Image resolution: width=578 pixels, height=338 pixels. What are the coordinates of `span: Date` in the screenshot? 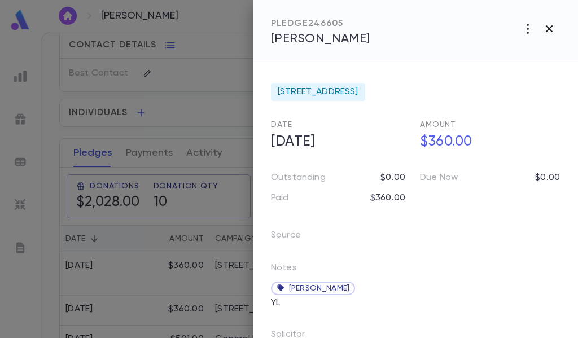 It's located at (281, 125).